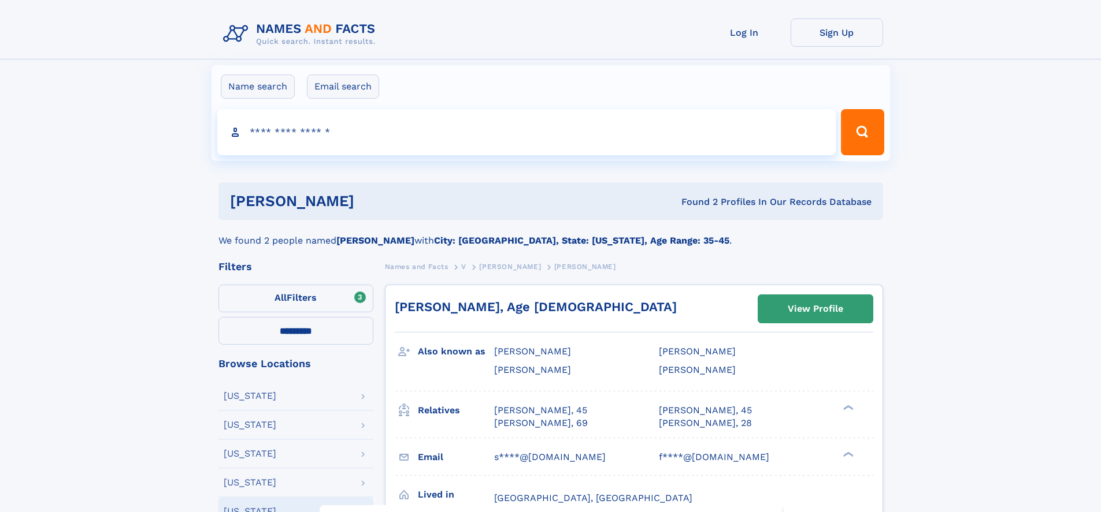  I want to click on a: View Profile, so click(815, 309).